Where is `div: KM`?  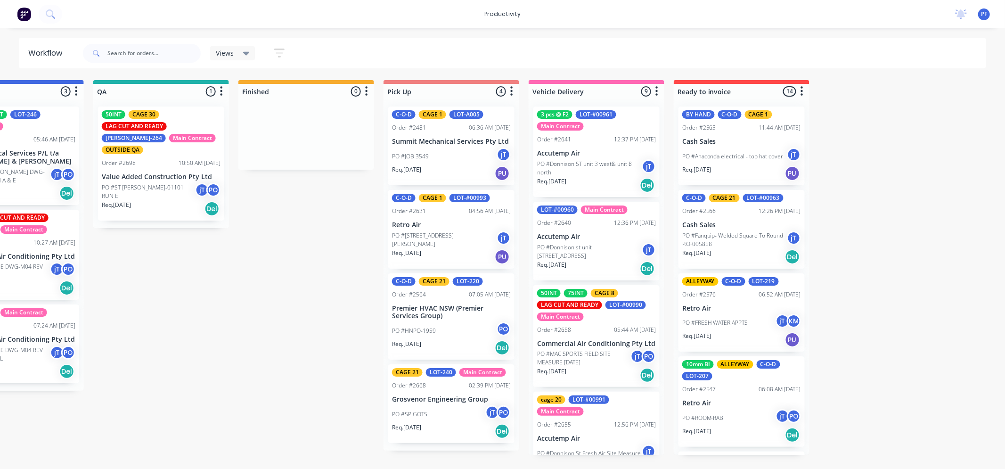 div: KM is located at coordinates (794, 321).